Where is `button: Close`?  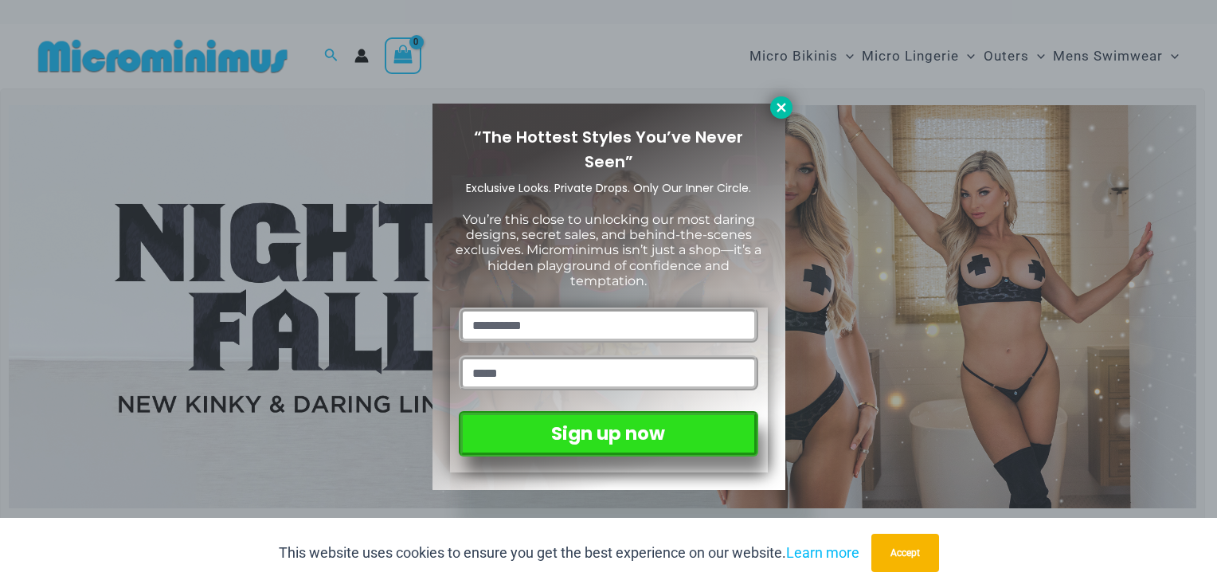
button: Close is located at coordinates (781, 107).